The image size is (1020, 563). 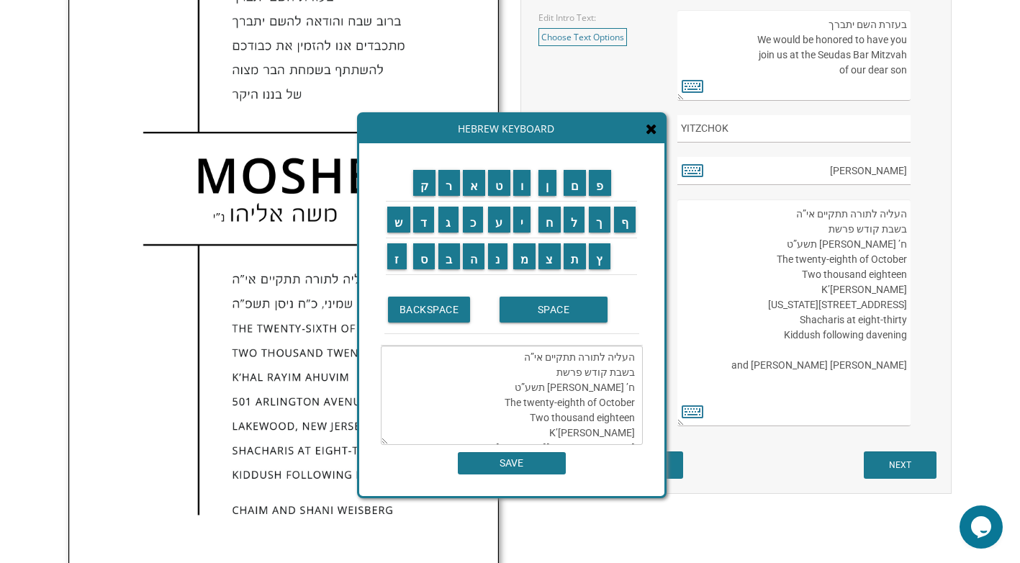 What do you see at coordinates (397, 256) in the screenshot?
I see `input: ז` at bounding box center [397, 256].